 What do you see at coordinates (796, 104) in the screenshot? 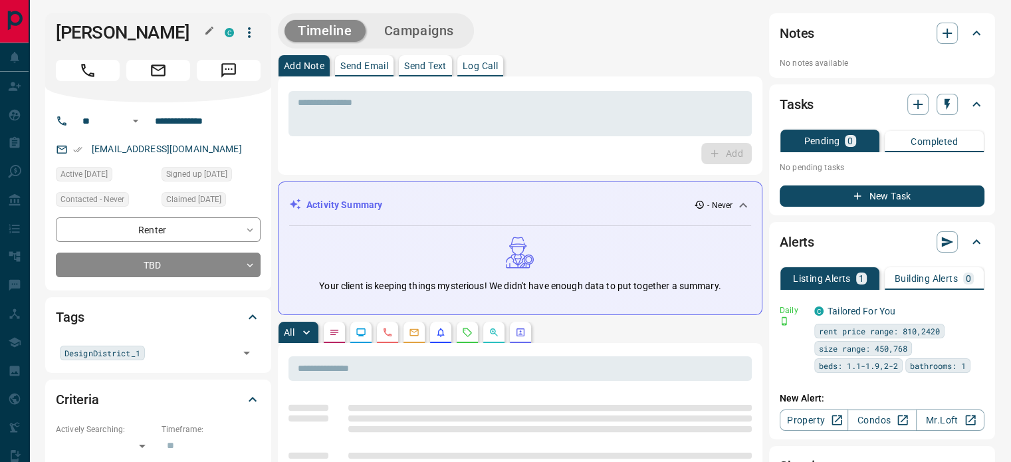
I see `h2: Tasks` at bounding box center [796, 104].